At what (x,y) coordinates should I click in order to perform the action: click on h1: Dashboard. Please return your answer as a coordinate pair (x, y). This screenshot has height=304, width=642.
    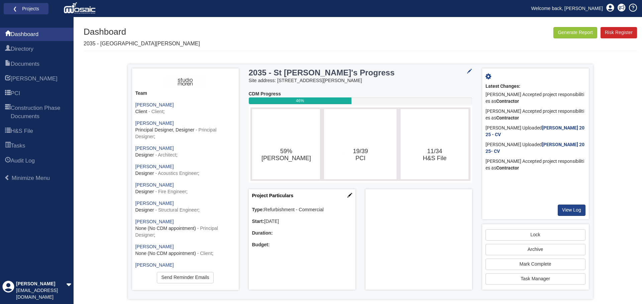
    Looking at the image, I should click on (142, 32).